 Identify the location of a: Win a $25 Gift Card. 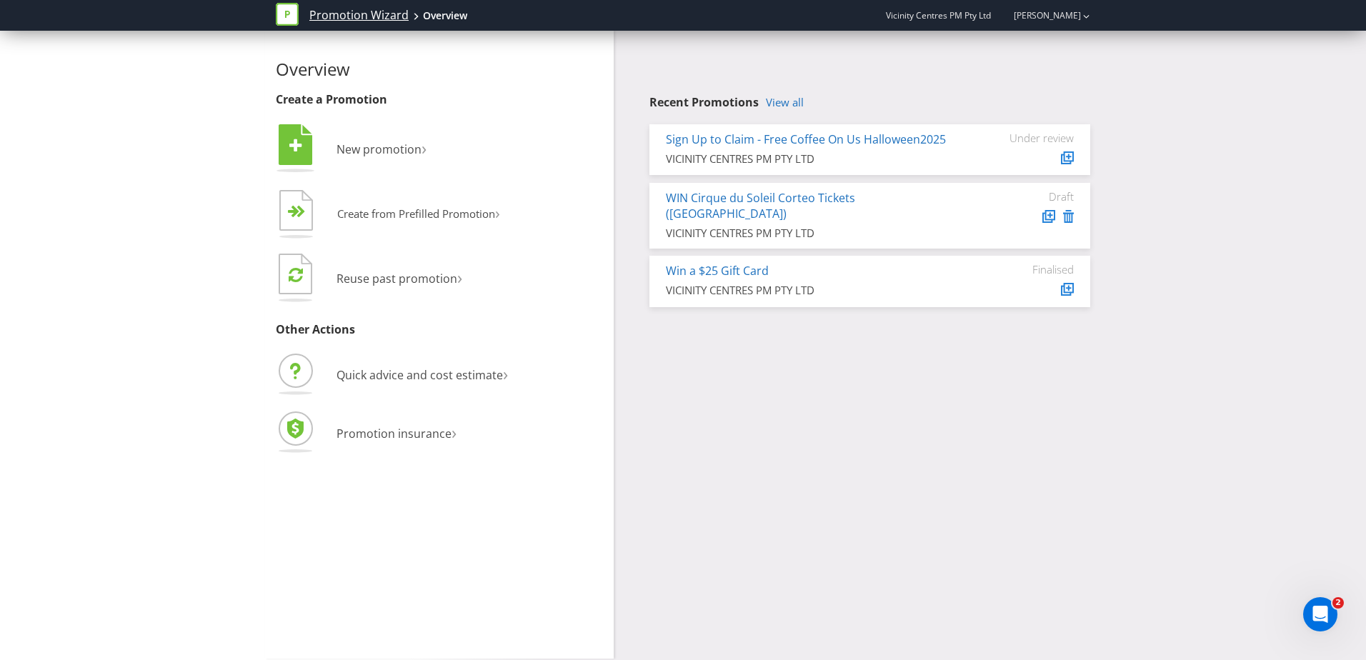
(717, 271).